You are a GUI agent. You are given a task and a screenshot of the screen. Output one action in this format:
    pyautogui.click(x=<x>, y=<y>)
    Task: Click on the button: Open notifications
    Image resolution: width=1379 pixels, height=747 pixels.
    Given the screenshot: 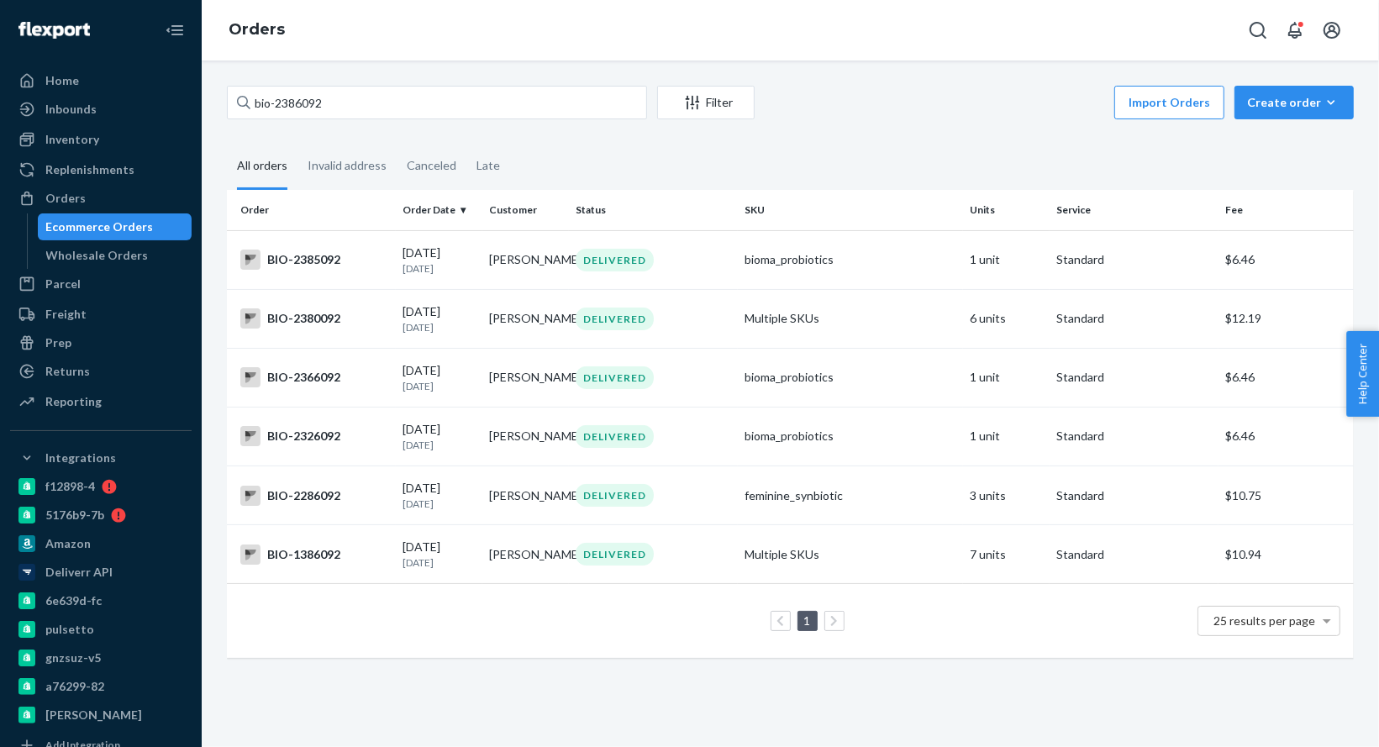 What is the action you would take?
    pyautogui.click(x=1295, y=30)
    